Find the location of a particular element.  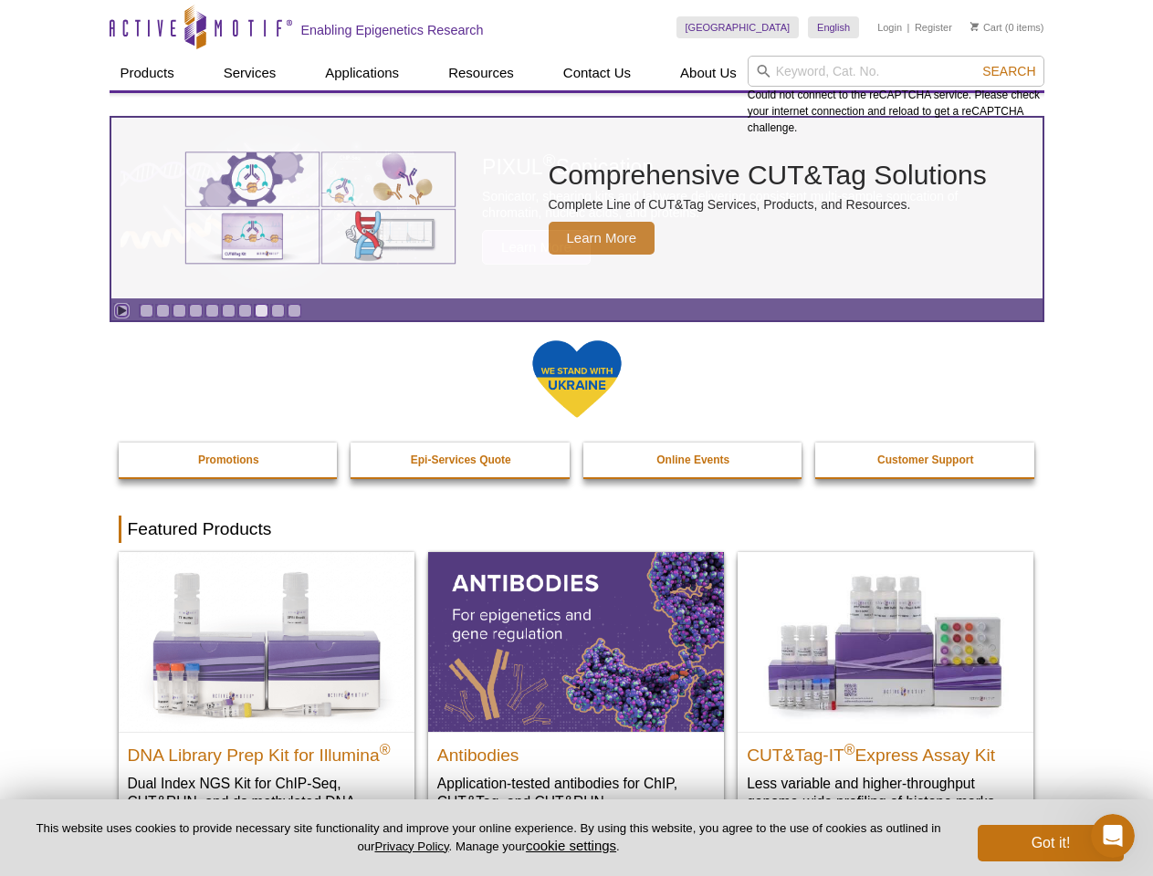

strong: Promotions is located at coordinates (228, 460).